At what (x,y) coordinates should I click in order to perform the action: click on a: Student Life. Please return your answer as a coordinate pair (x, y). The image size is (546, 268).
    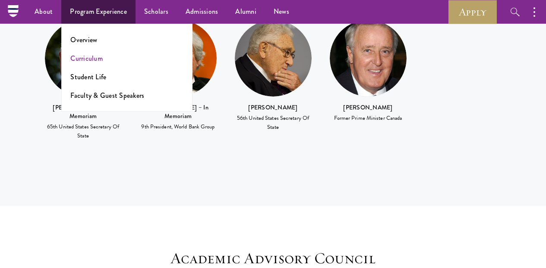
    Looking at the image, I should click on (88, 77).